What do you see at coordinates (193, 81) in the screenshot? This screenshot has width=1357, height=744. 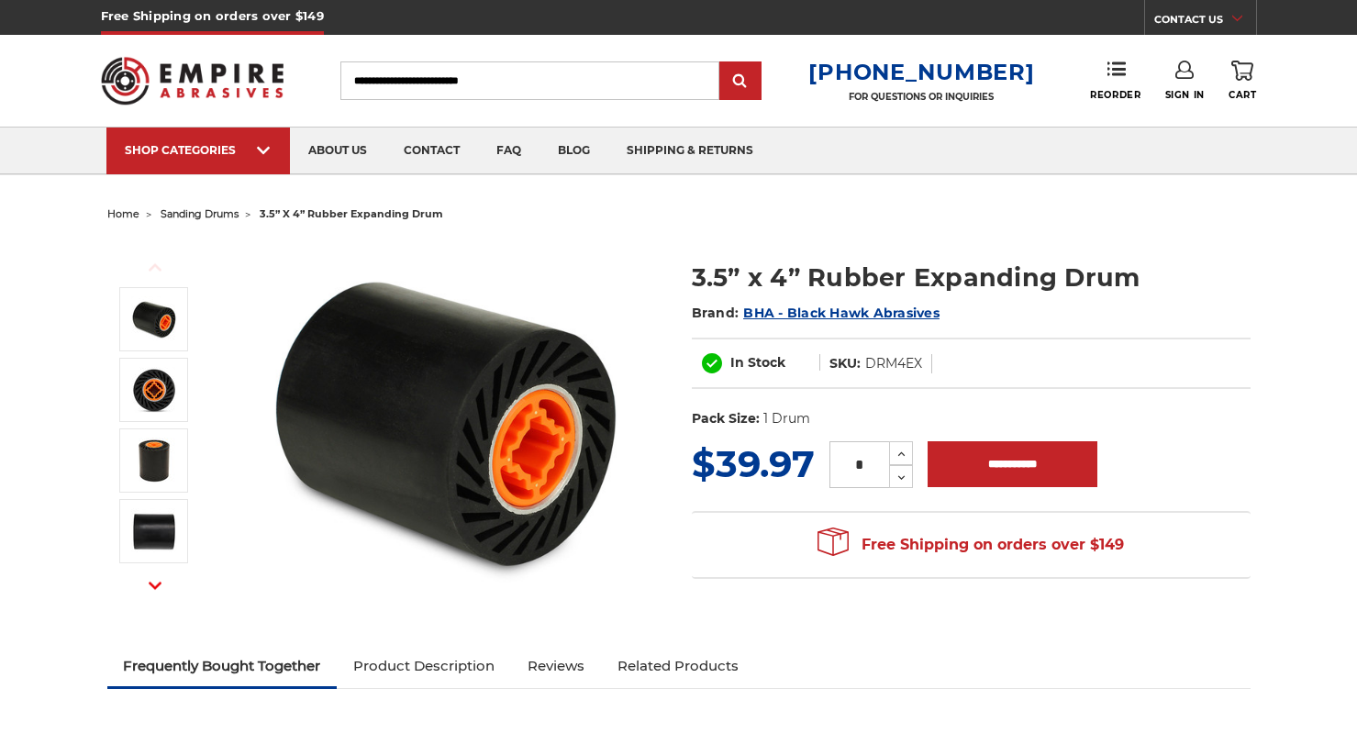 I see `img: Empire Abrasives` at bounding box center [193, 81].